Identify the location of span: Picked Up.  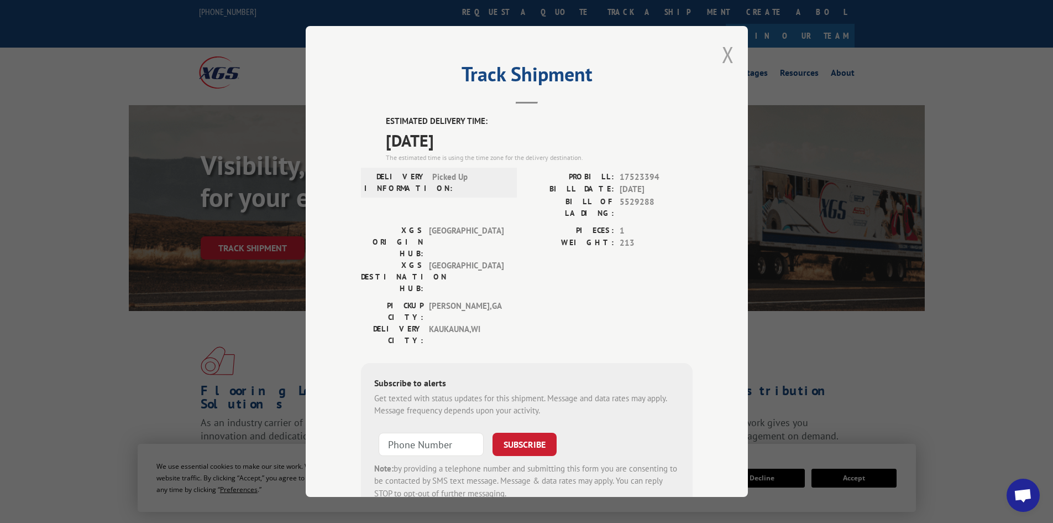
(469, 182).